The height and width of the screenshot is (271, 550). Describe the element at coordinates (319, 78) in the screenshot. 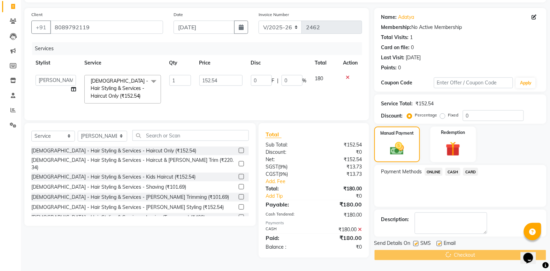

I see `span: 180` at that location.